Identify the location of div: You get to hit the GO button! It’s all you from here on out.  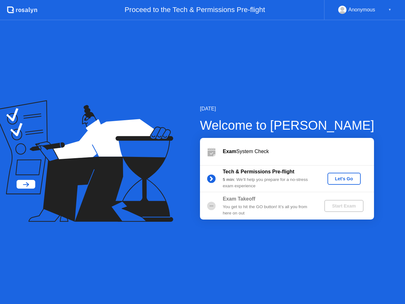
(268, 210).